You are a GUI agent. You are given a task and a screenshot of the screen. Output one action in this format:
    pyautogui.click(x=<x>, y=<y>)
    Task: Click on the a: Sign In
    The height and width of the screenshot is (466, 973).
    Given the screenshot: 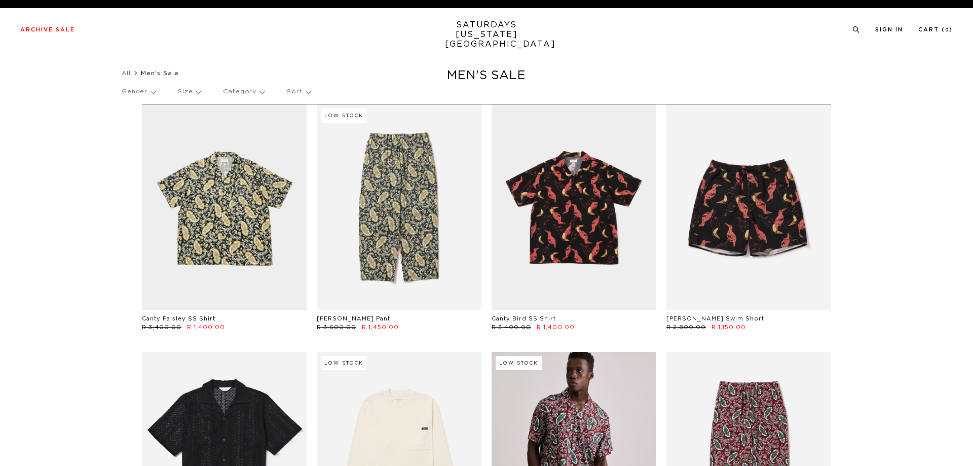 What is the action you would take?
    pyautogui.click(x=889, y=29)
    